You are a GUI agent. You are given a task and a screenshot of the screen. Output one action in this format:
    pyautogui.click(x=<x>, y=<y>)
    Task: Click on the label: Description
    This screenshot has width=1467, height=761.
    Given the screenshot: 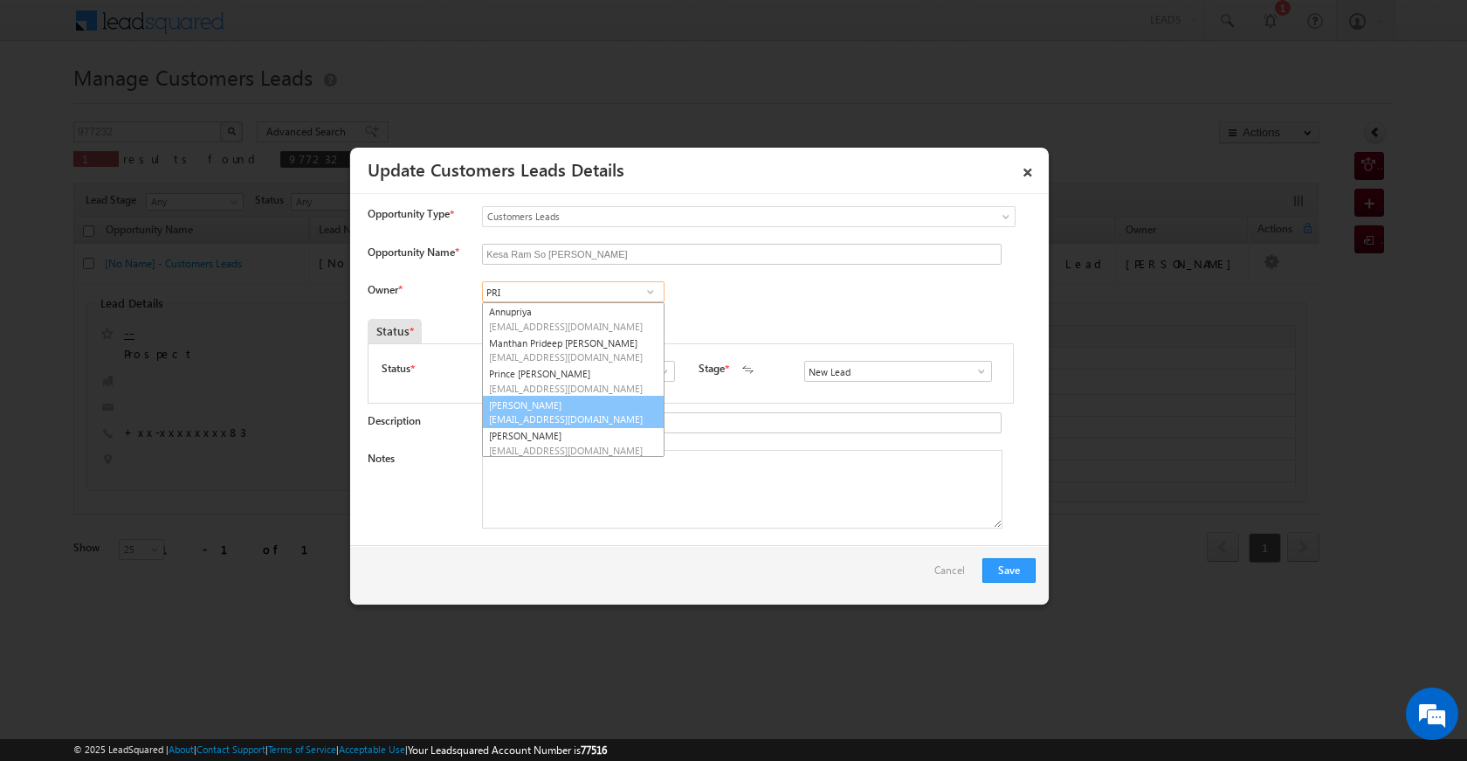 What is the action you would take?
    pyautogui.click(x=394, y=420)
    